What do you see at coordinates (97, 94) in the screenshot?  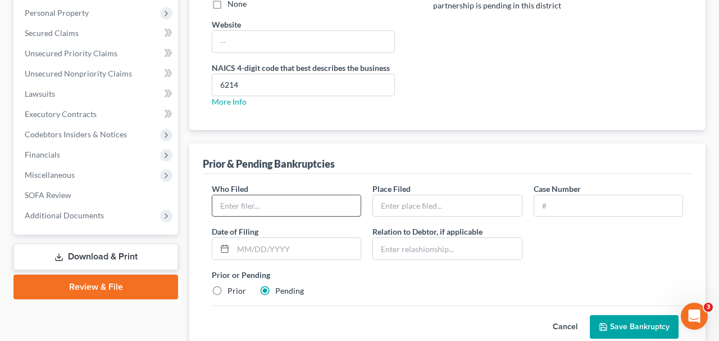 I see `a: Lawsuits` at bounding box center [97, 94].